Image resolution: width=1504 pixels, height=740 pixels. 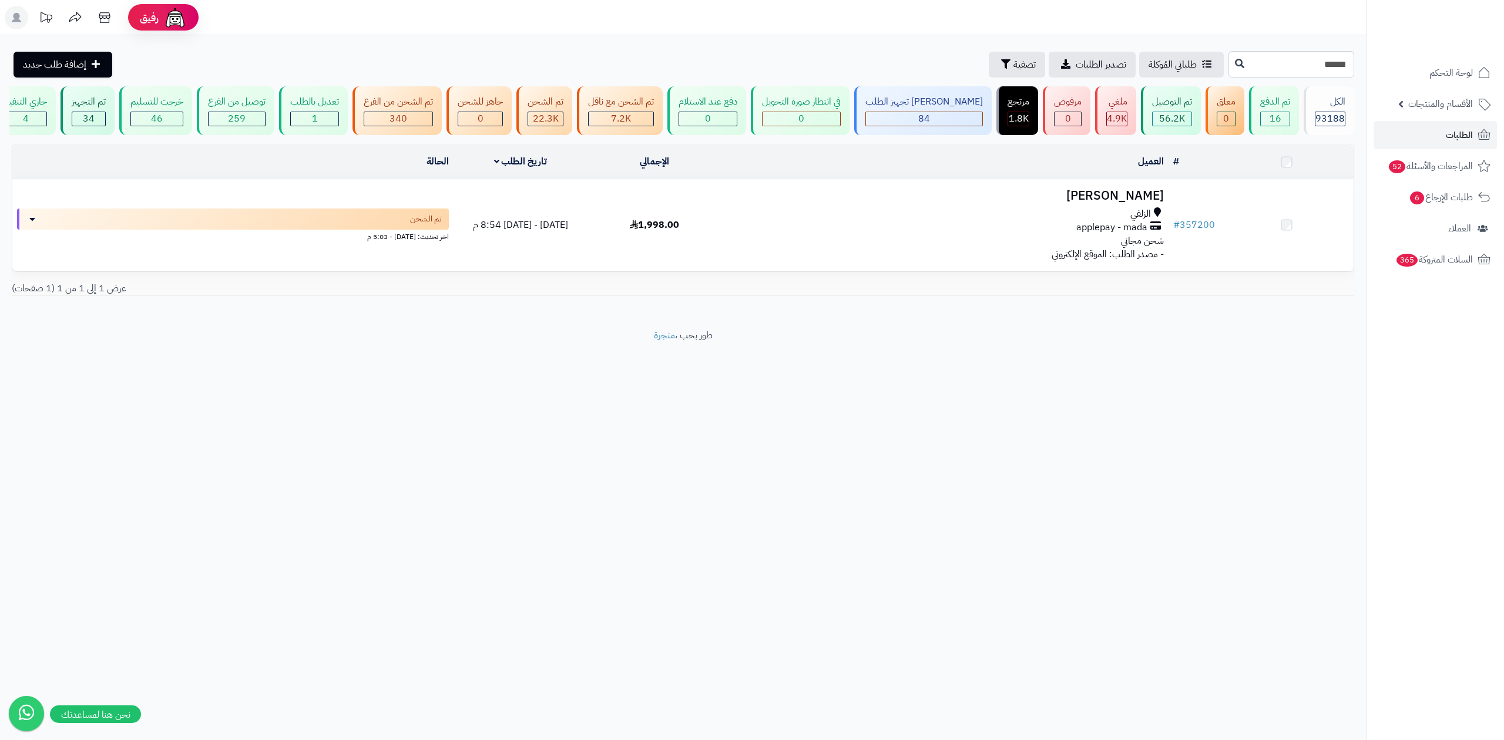 What do you see at coordinates (621, 119) in the screenshot?
I see `span: 7.2K` at bounding box center [621, 119].